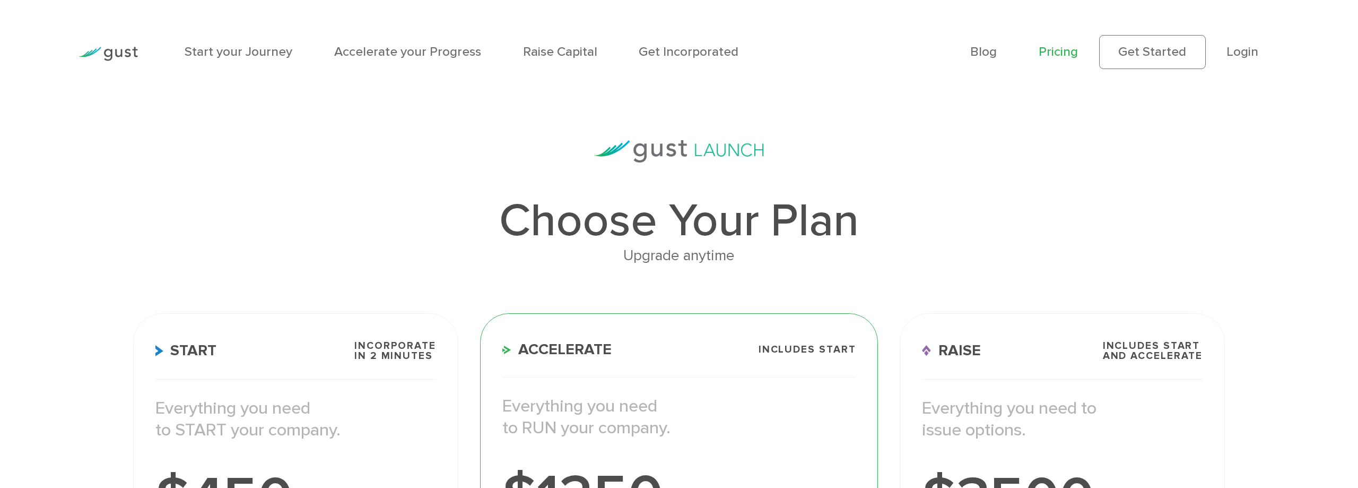 The height and width of the screenshot is (488, 1358). What do you see at coordinates (395, 351) in the screenshot?
I see `span: Incorporate in 2 Minutes` at bounding box center [395, 351].